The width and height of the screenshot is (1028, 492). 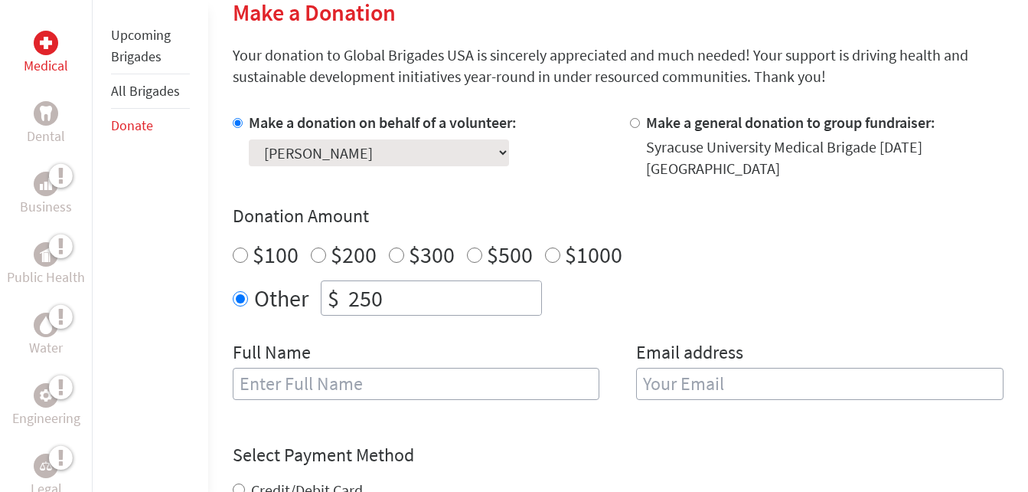 What do you see at coordinates (46, 66) in the screenshot?
I see `p: Medical` at bounding box center [46, 66].